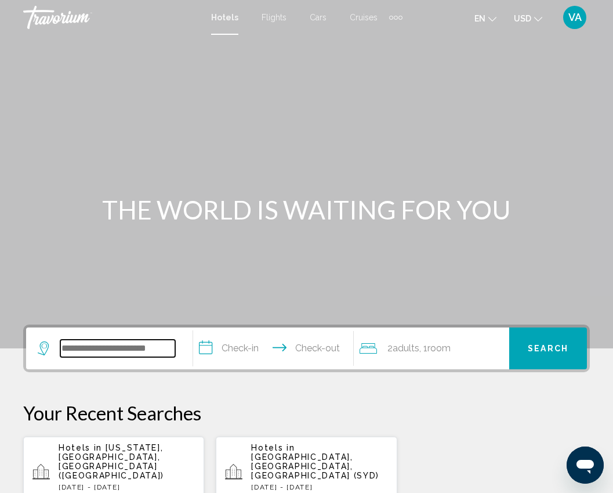  What do you see at coordinates (548, 349) in the screenshot?
I see `span: Search` at bounding box center [548, 349].